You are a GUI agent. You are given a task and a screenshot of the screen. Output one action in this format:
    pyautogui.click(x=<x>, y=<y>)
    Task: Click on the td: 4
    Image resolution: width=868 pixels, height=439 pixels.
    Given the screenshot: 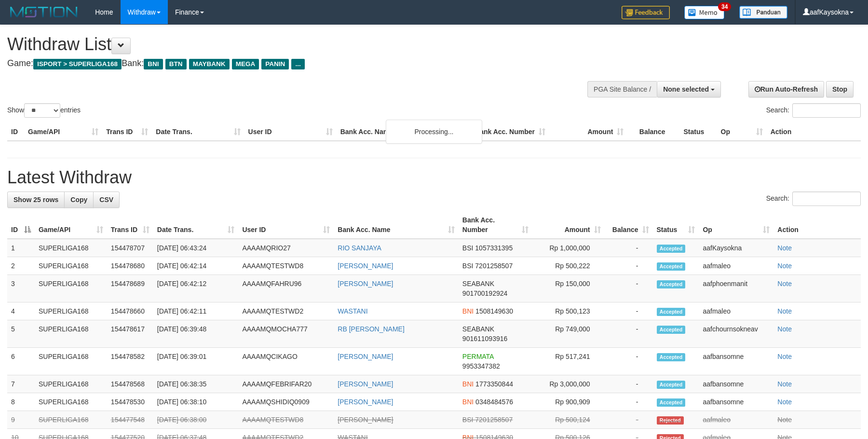 What is the action you would take?
    pyautogui.click(x=21, y=311)
    